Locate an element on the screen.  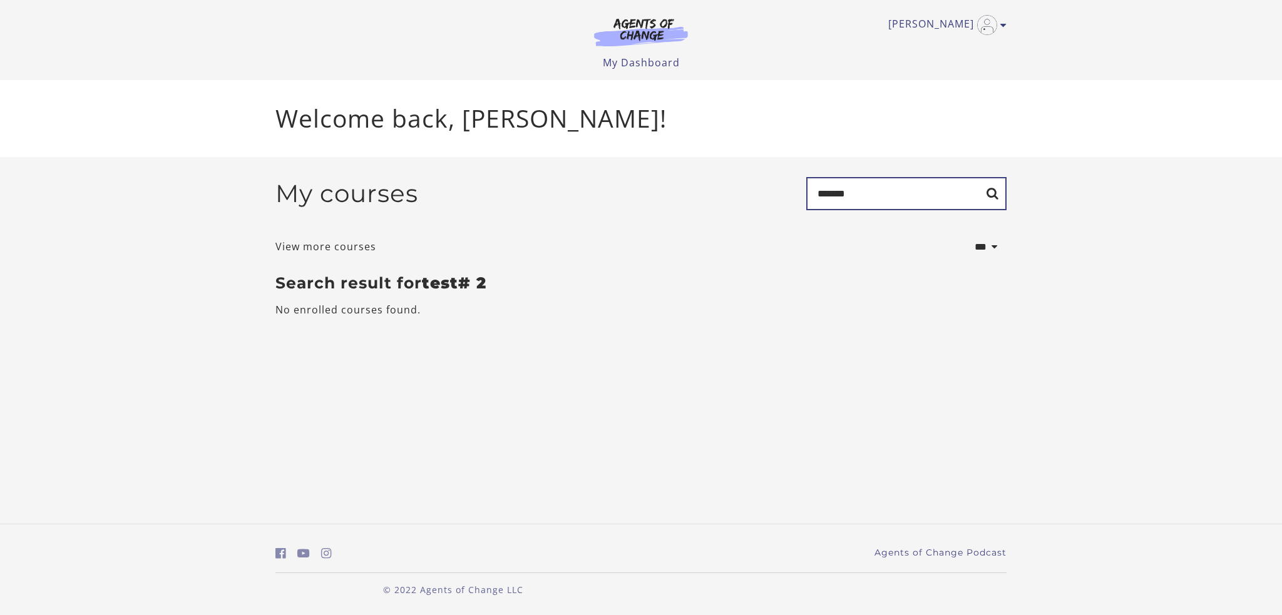
a: https://www.instagram.com/agentsofchangeprep/ (Open in a new window) is located at coordinates (326, 553).